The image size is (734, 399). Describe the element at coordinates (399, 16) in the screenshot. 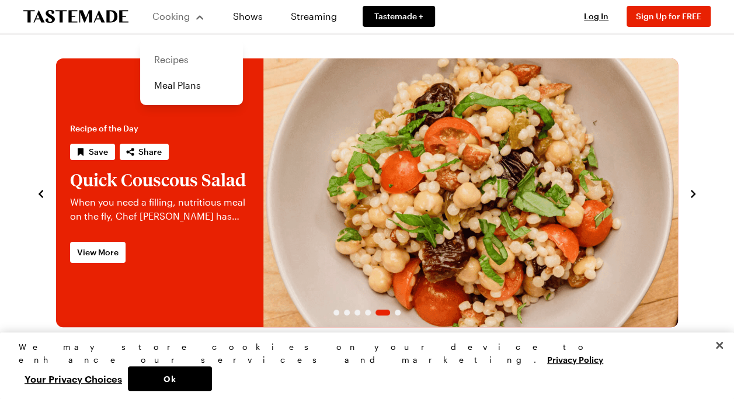

I see `a: Tastemade +` at that location.